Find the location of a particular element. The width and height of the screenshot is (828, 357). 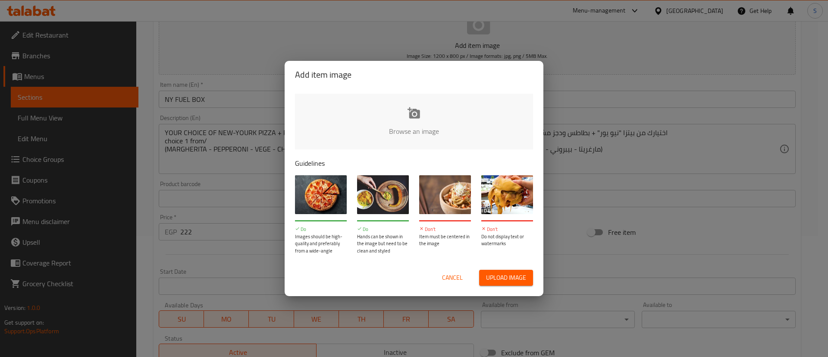

span: Upload image is located at coordinates (506, 277).